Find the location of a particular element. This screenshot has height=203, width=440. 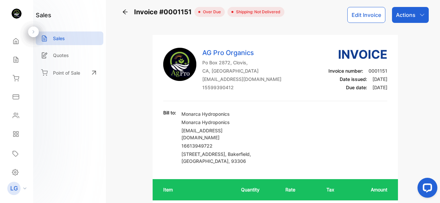

a: Sales is located at coordinates (70, 38).